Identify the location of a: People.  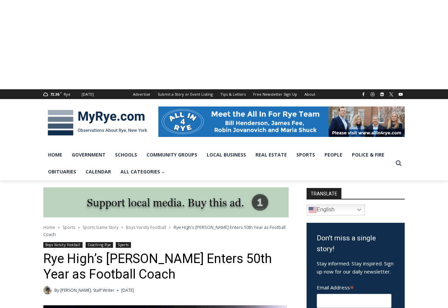
(333, 155).